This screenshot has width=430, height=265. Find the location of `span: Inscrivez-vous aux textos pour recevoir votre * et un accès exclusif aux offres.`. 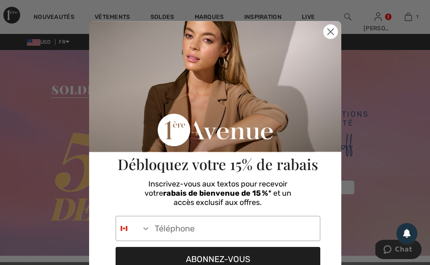

span: Inscrivez-vous aux textos pour recevoir votre * et un accès exclusif aux offres. is located at coordinates (218, 194).